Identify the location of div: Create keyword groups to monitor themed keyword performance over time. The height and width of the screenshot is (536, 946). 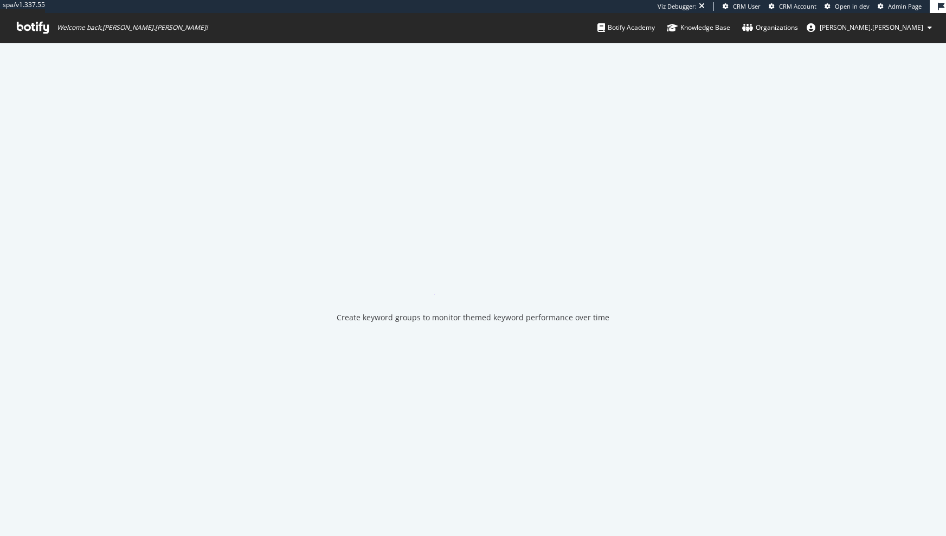
(473, 318).